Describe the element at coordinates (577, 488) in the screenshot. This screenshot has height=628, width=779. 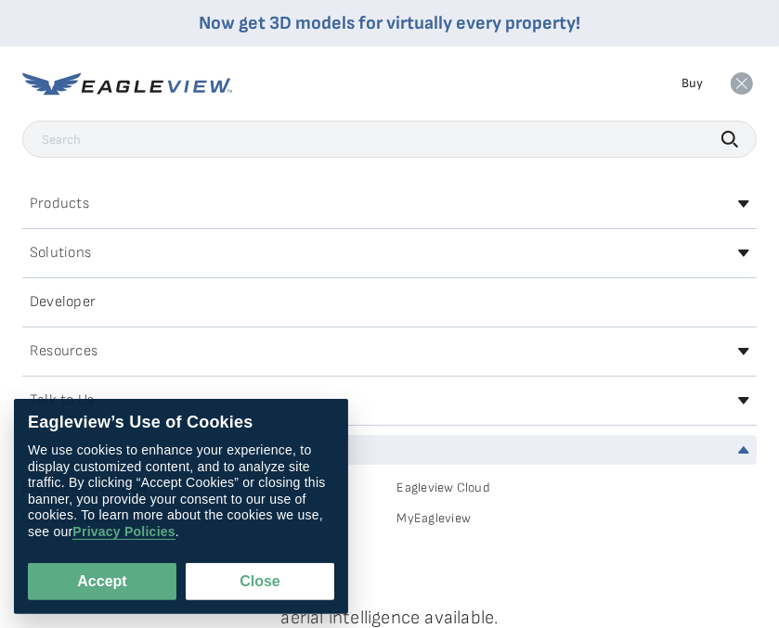
I see `a: Eagleview Cloud` at that location.